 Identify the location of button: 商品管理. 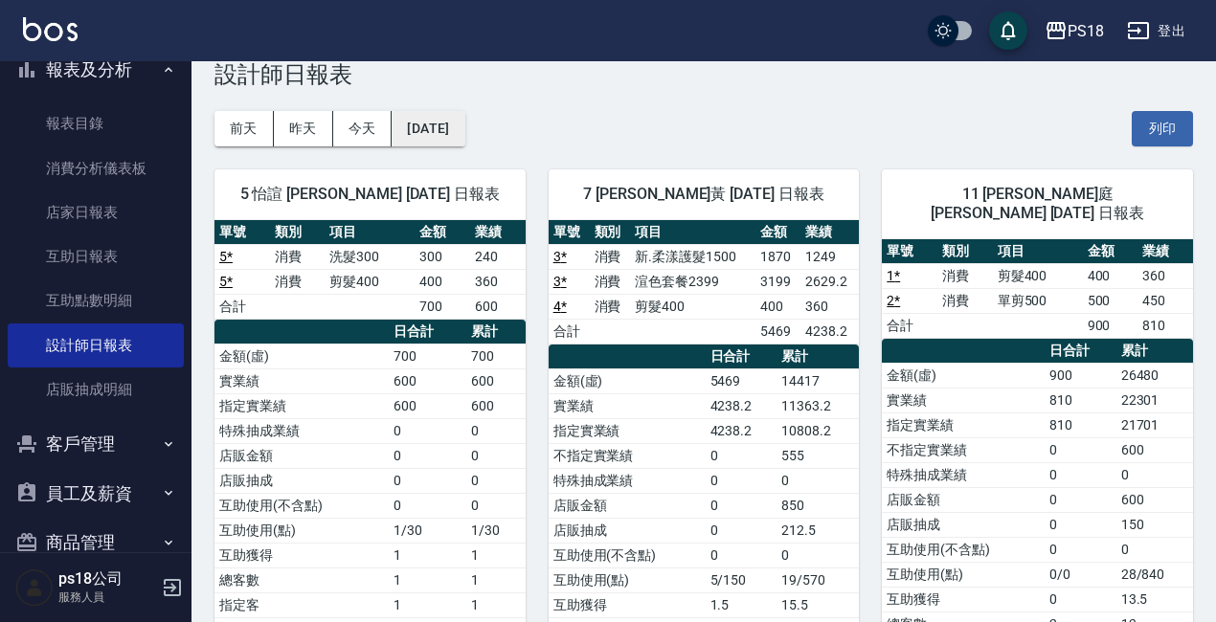
(96, 543).